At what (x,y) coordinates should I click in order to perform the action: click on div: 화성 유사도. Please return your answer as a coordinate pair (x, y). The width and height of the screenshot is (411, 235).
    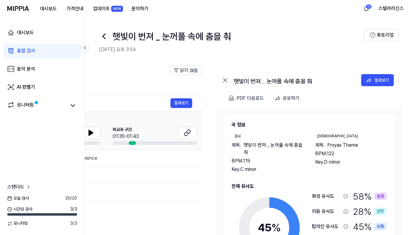
    Looking at the image, I should click on (326, 196).